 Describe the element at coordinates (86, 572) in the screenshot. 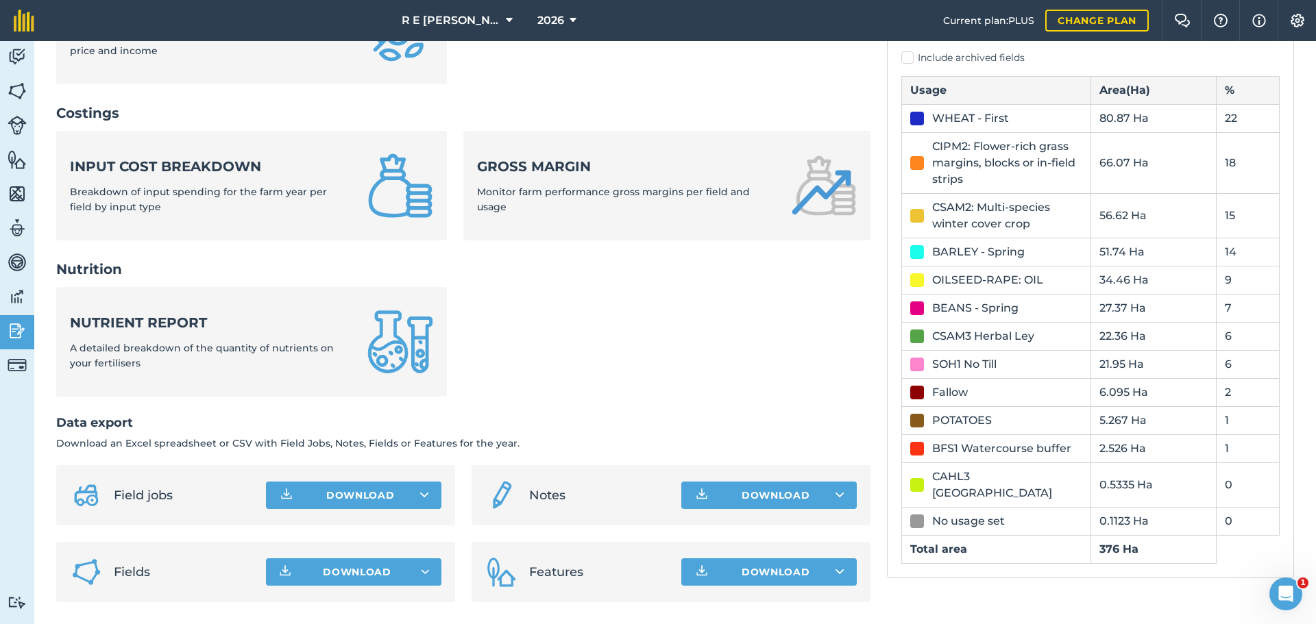

I see `img: Fields icon` at that location.